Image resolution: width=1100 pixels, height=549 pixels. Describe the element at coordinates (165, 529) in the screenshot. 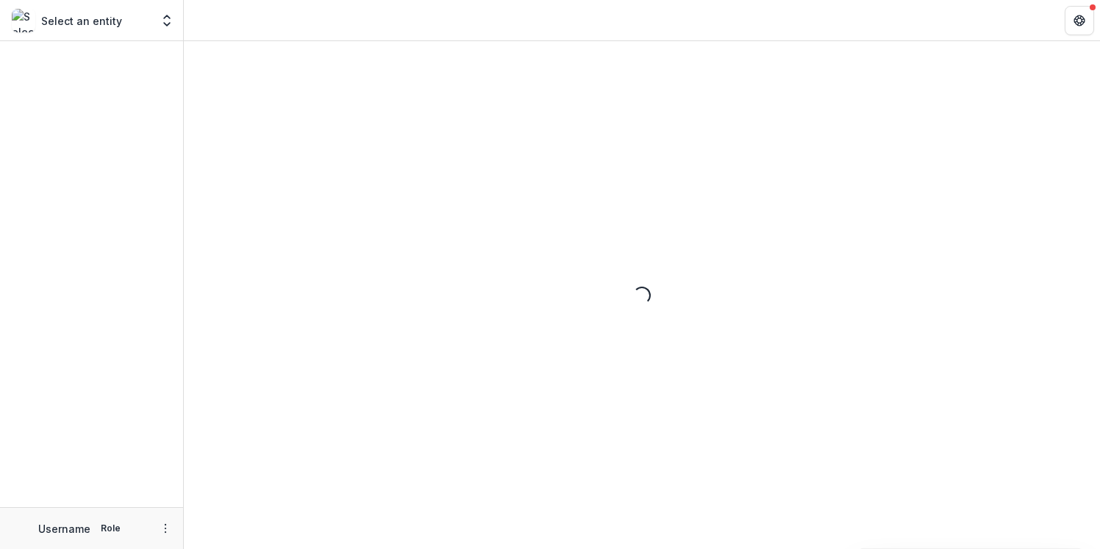

I see `button: More` at that location.